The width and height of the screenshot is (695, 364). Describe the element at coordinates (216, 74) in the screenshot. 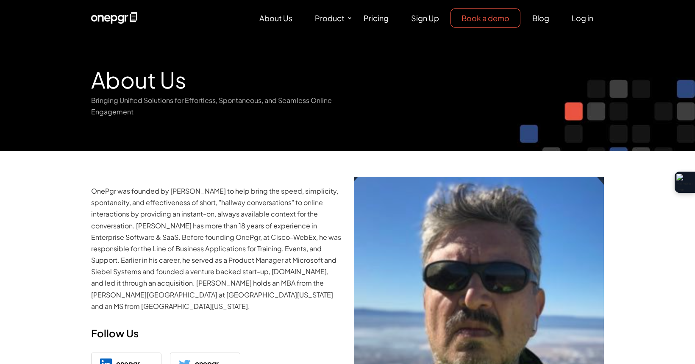

I see `h1: About Us` at that location.